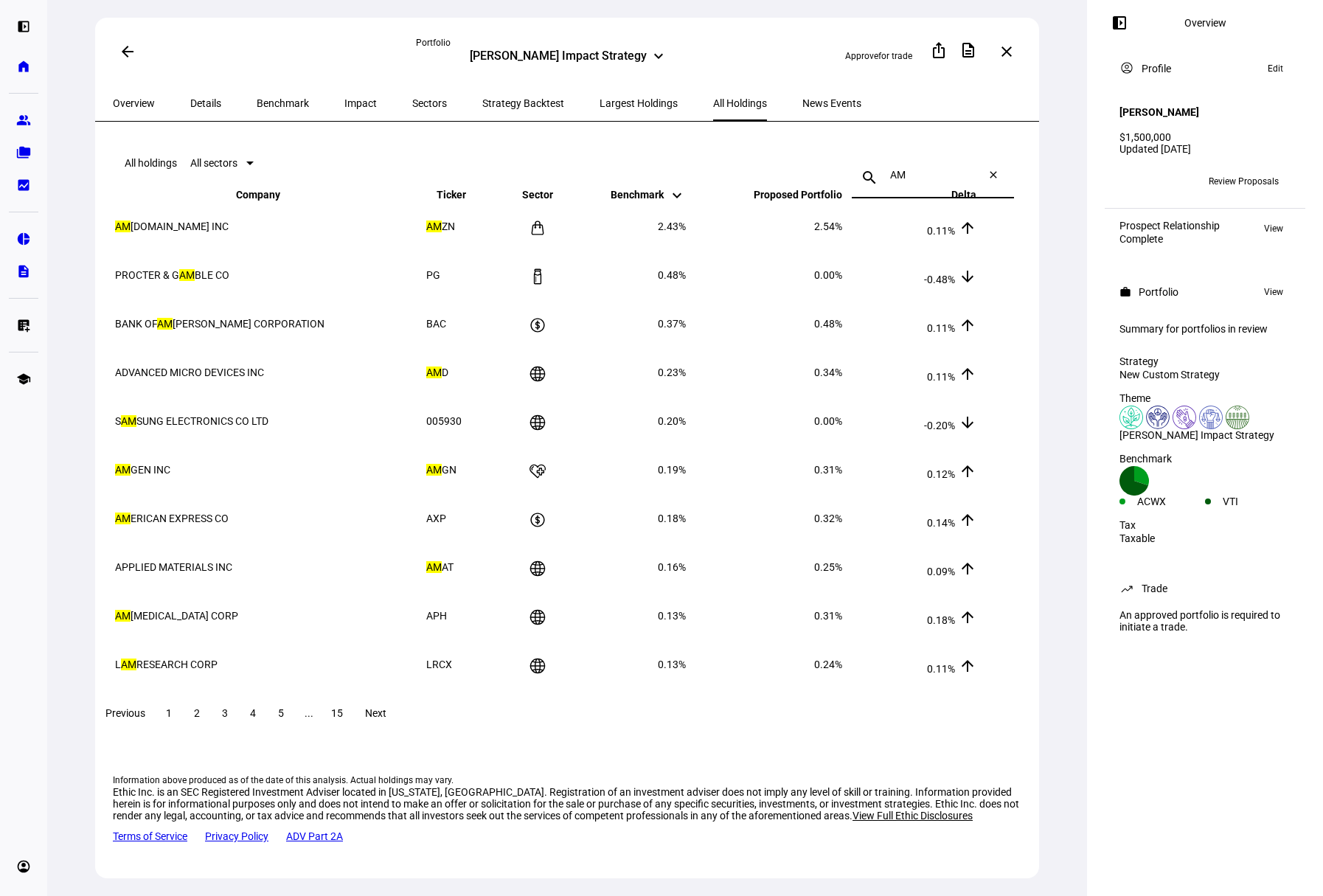  Describe the element at coordinates (659, 56) in the screenshot. I see `mat-icon: keyboard_arrow_down` at that location.